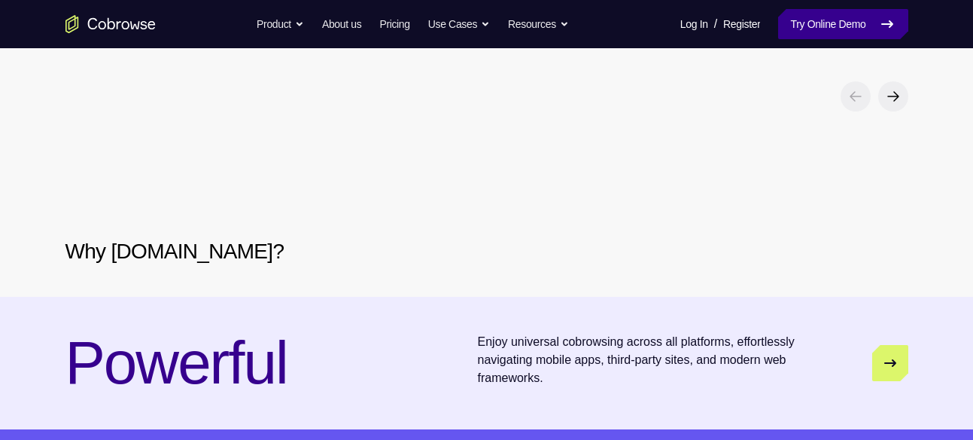 This screenshot has width=973, height=440. I want to click on a: Pricing, so click(394, 24).